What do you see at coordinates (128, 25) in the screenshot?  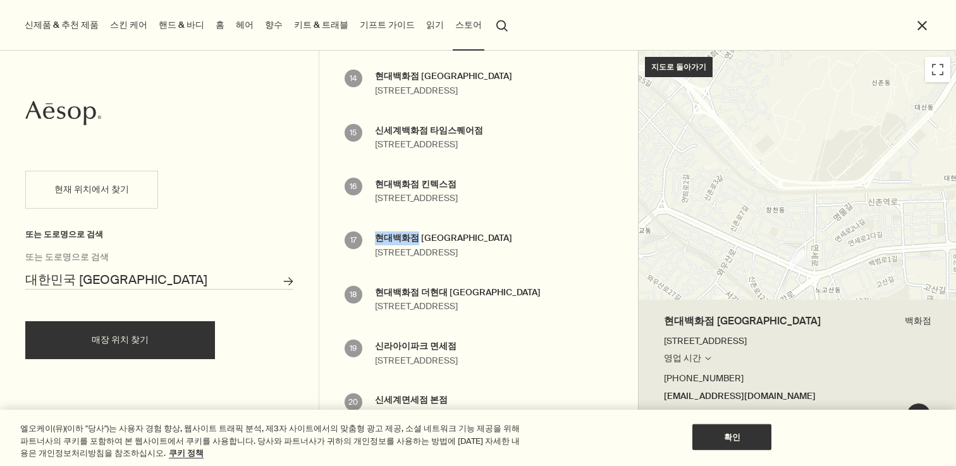 I see `a: 스킨 케어` at bounding box center [128, 25].